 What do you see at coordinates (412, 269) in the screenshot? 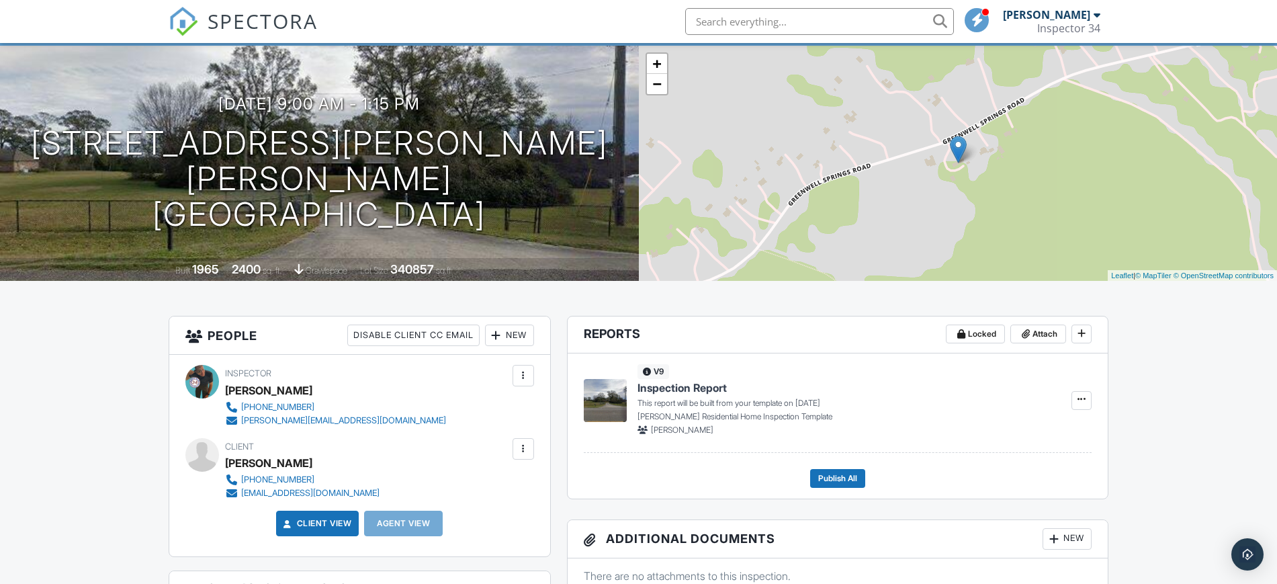
I see `div: 340857` at bounding box center [412, 269].